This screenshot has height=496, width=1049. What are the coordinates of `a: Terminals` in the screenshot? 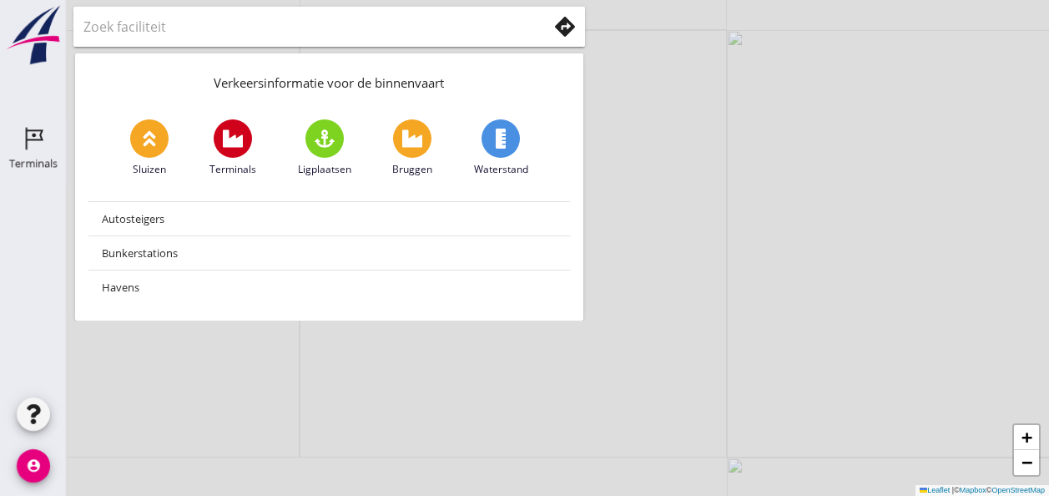 It's located at (233, 148).